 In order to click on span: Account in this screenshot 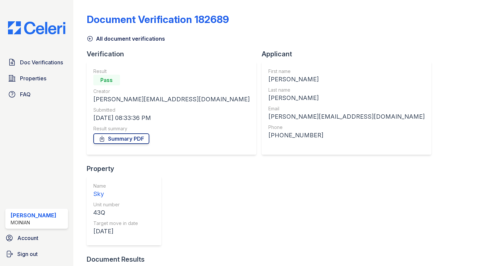, I will do `click(28, 238)`.